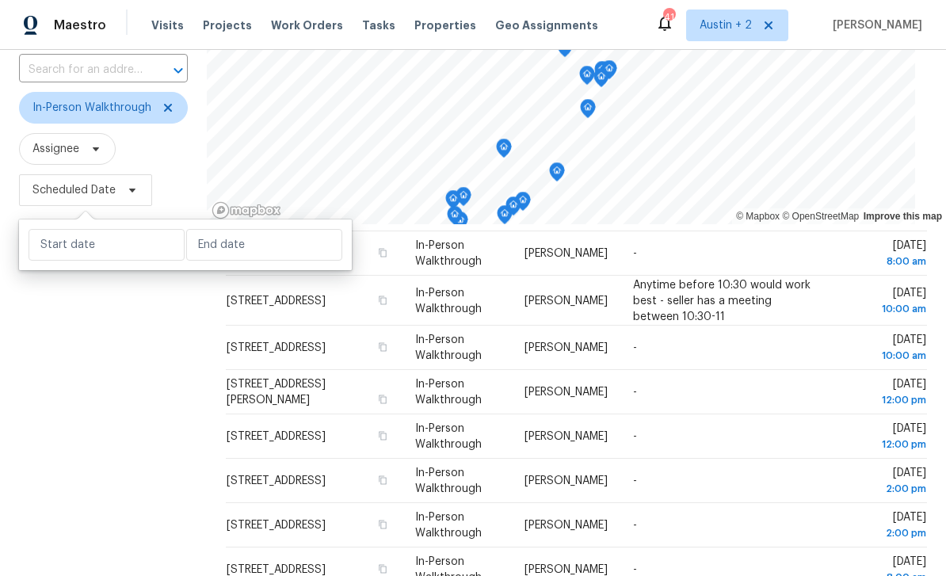 This screenshot has height=576, width=946. Describe the element at coordinates (80, 25) in the screenshot. I see `span: Maestro` at that location.